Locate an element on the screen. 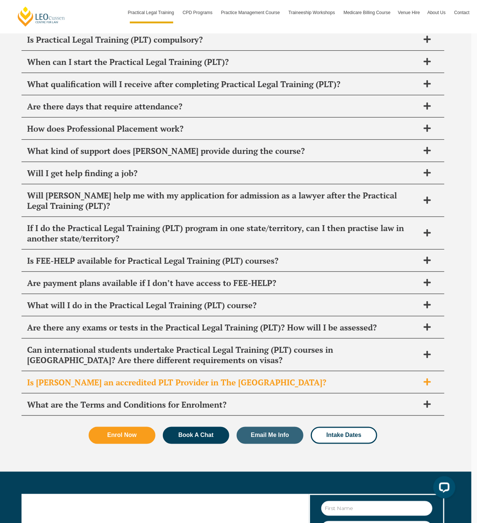 The image size is (477, 523). span: Book A Chat is located at coordinates (196, 435).